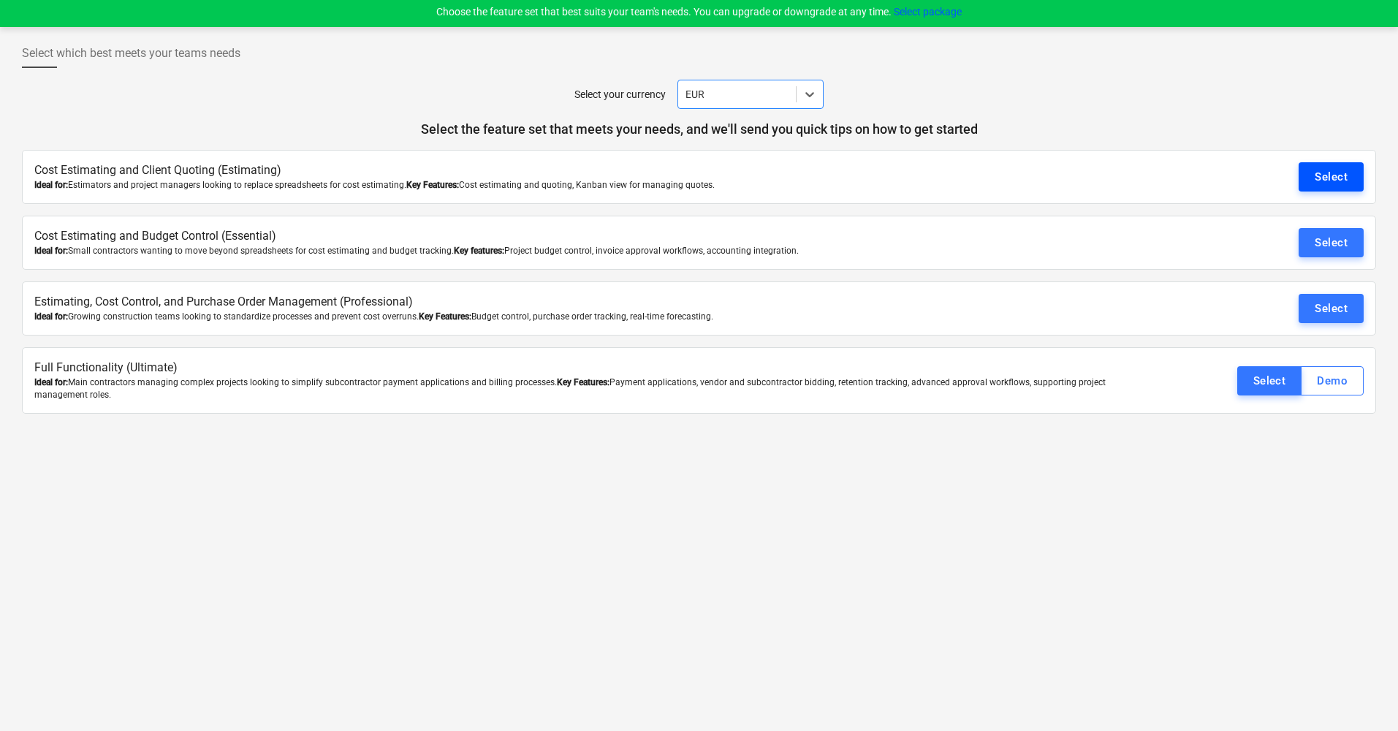 The image size is (1398, 731). I want to click on p: Estimating, Cost Control, and Purchase Order Management (Professional), so click(588, 302).